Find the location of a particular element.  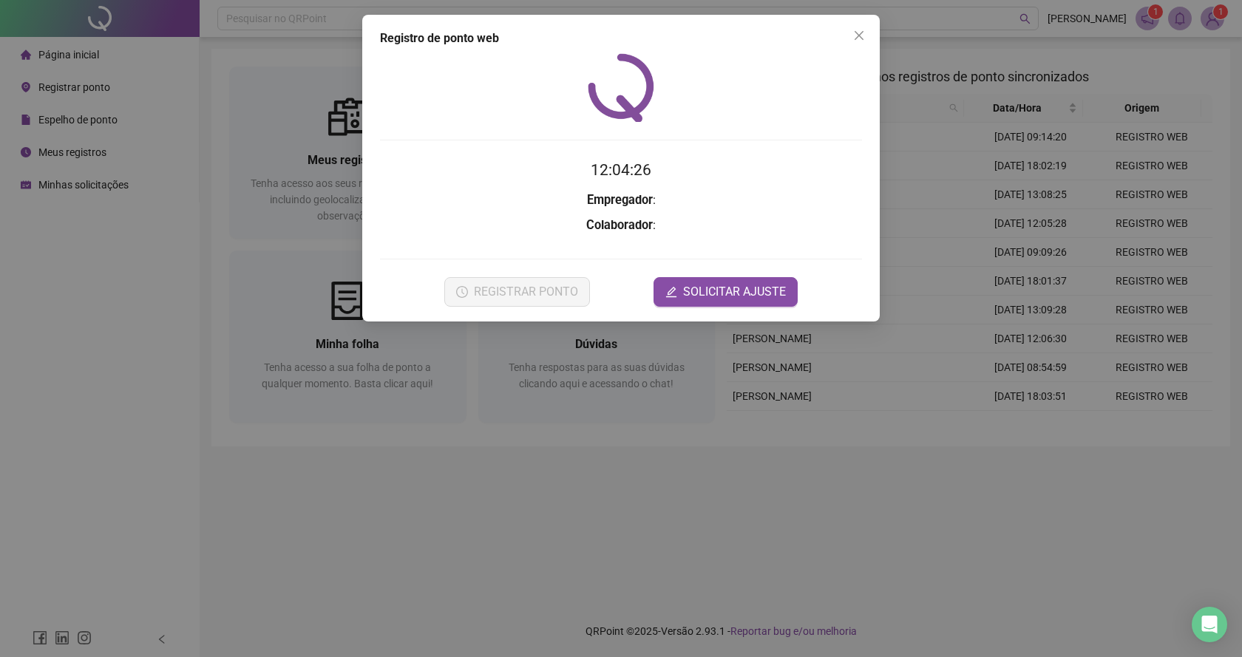

span: SOLICITAR AJUSTE is located at coordinates (734, 292).